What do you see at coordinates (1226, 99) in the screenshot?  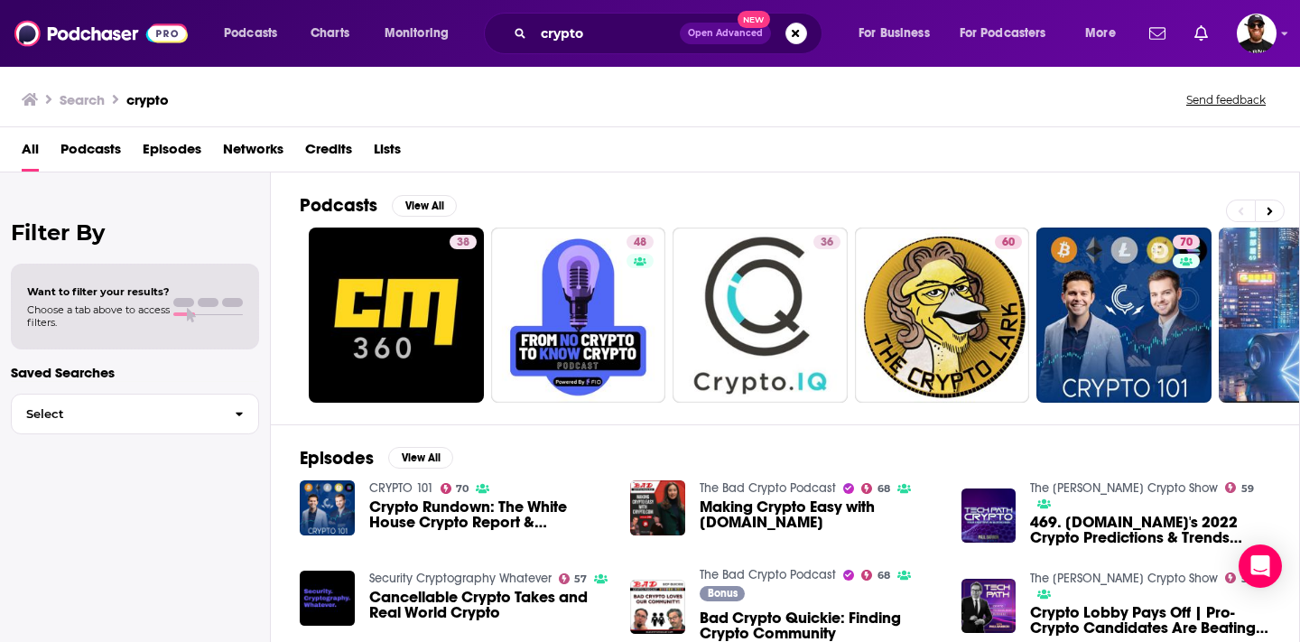 I see `button: Send feedback` at bounding box center [1226, 99].